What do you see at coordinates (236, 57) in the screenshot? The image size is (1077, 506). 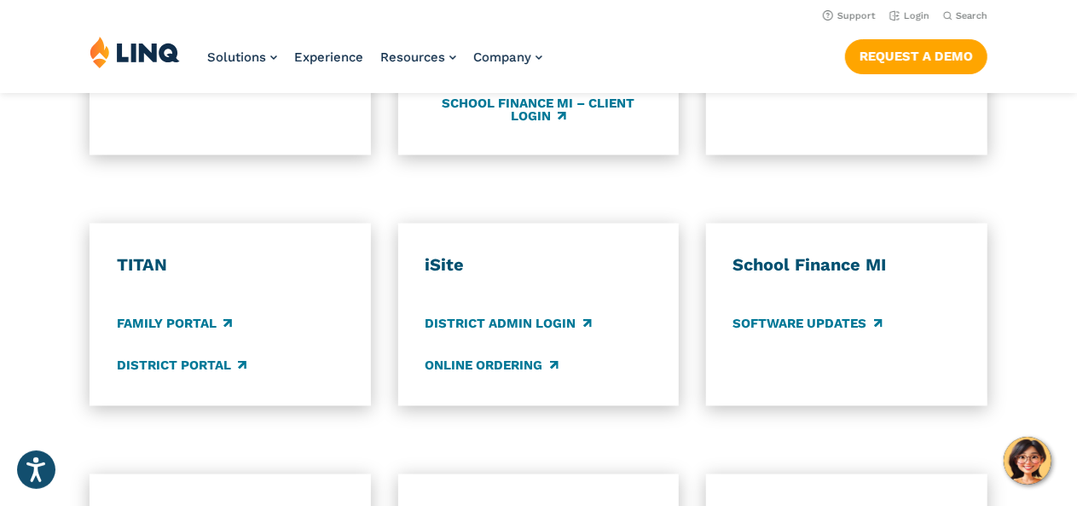 I see `span: Solutions` at bounding box center [236, 57].